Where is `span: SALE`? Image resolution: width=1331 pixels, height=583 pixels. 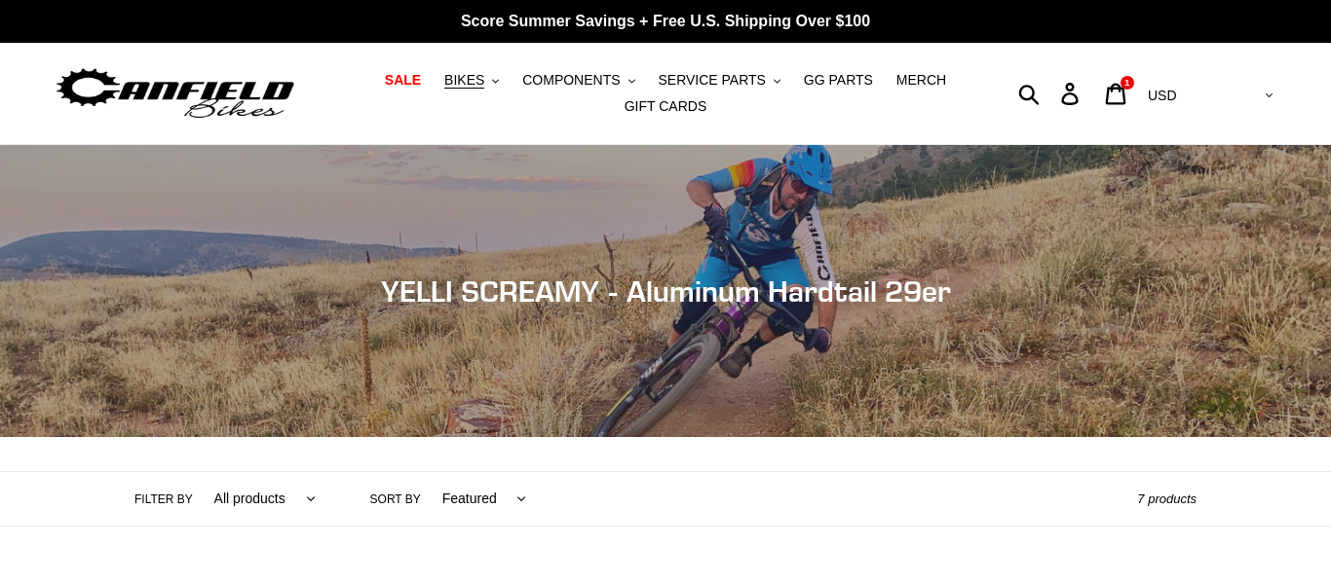
span: SALE is located at coordinates (402, 80).